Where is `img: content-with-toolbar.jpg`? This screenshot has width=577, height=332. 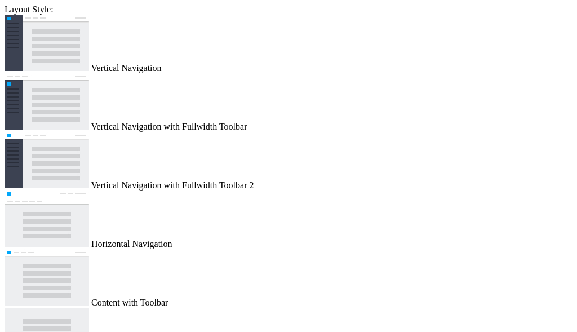
img: content-with-toolbar.jpg is located at coordinates (47, 277).